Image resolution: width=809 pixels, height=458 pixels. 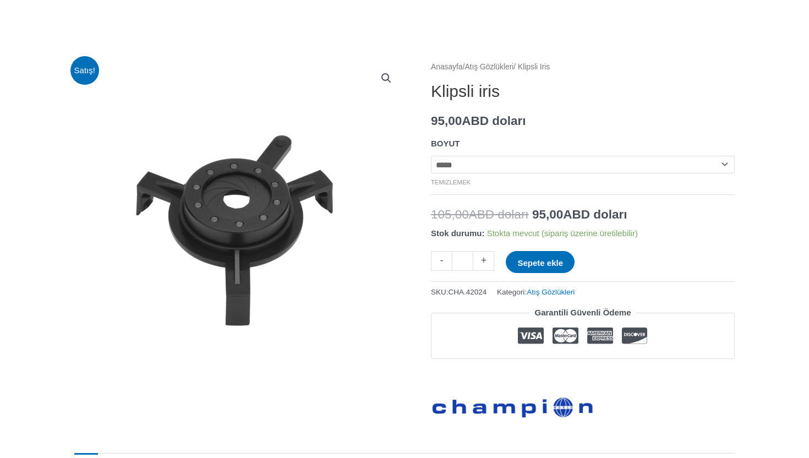 What do you see at coordinates (447, 67) in the screenshot?
I see `font: Anasayfa` at bounding box center [447, 67].